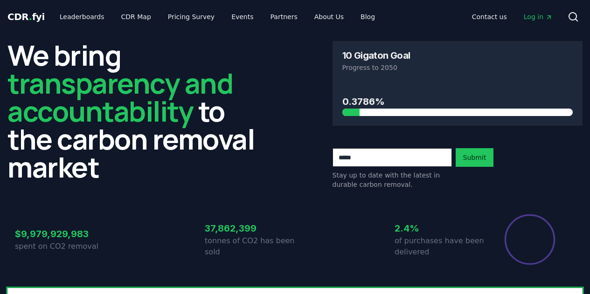  I want to click on a: Events, so click(242, 17).